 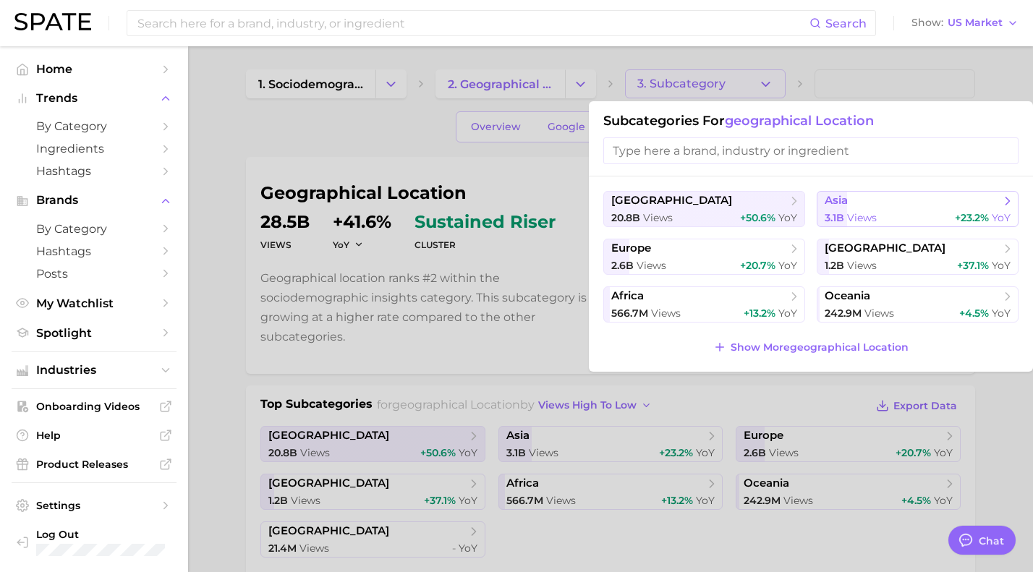 What do you see at coordinates (94, 200) in the screenshot?
I see `button: Brands` at bounding box center [94, 200].